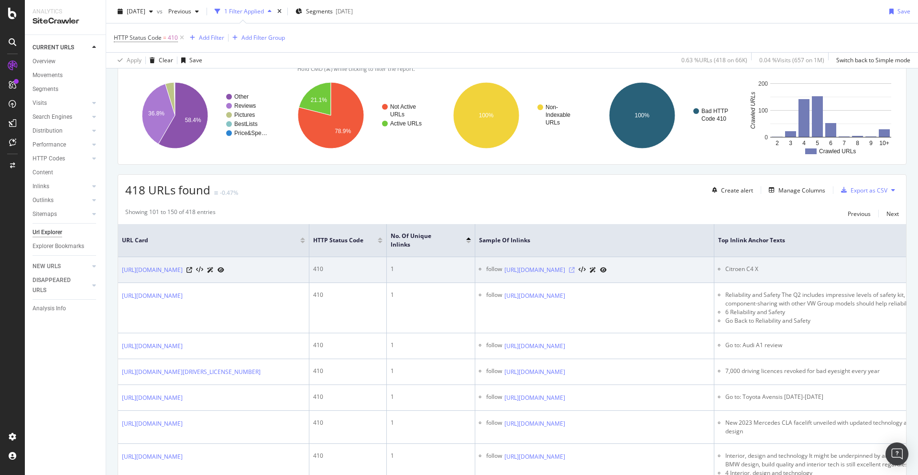 This screenshot has height=475, width=918. I want to click on div: Outlinks, so click(43, 200).